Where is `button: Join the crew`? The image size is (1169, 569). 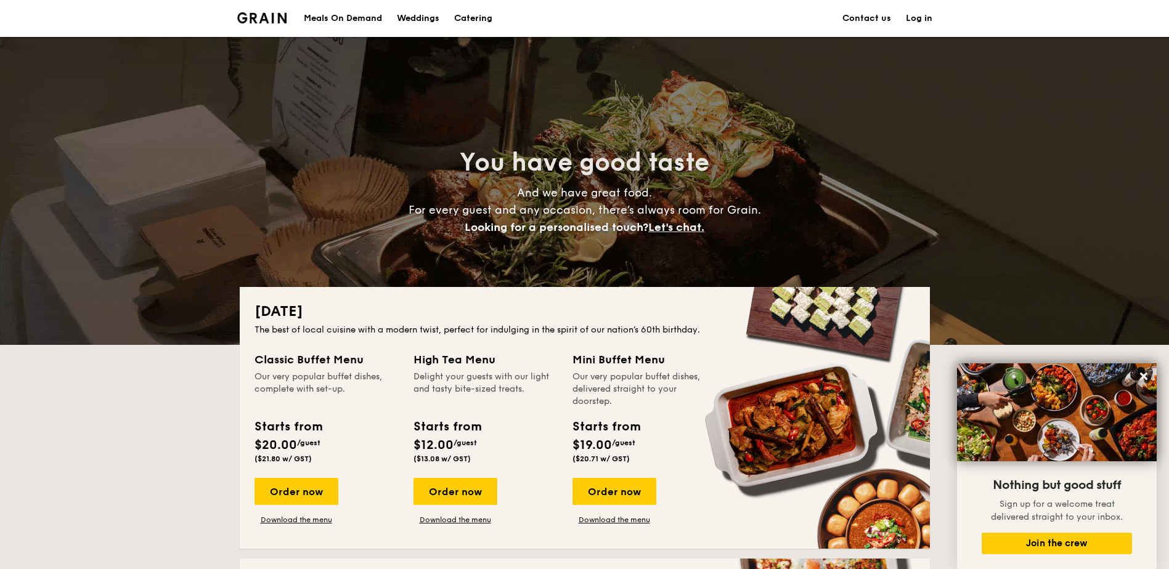
button: Join the crew is located at coordinates (1057, 543).